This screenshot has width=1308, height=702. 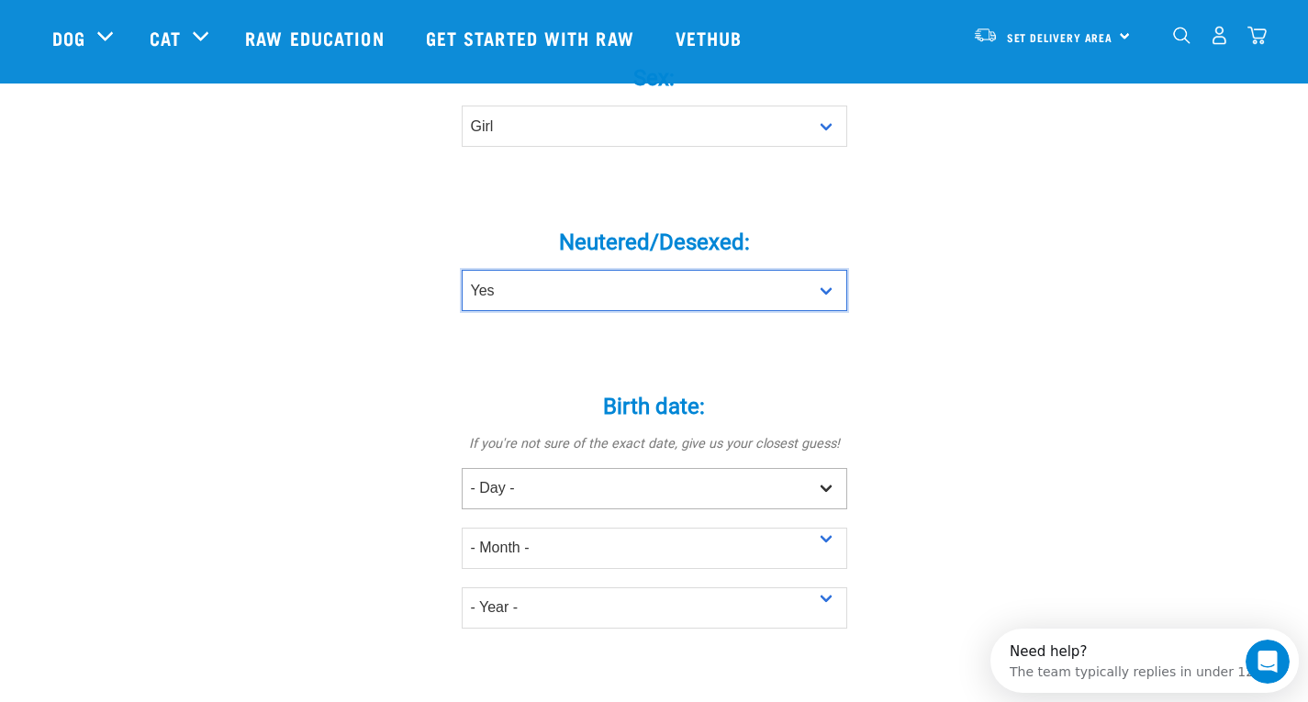 What do you see at coordinates (654, 242) in the screenshot?
I see `label: Neutered/Desexed:` at bounding box center [654, 242].